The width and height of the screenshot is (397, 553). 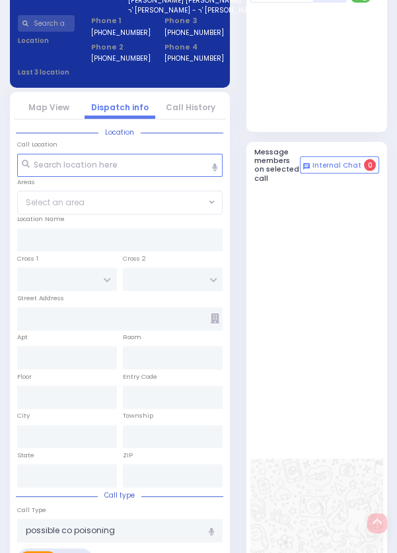 What do you see at coordinates (26, 182) in the screenshot?
I see `label: Areas` at bounding box center [26, 182].